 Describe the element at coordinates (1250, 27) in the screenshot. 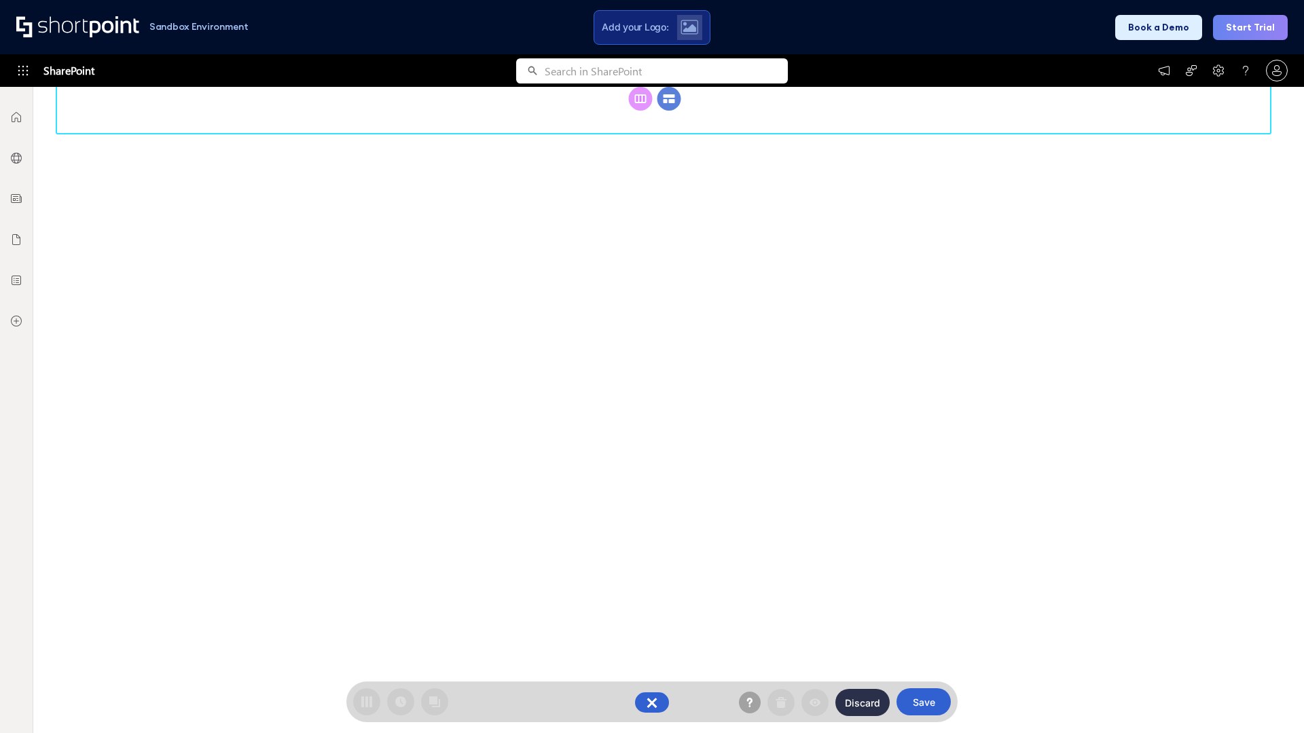

I see `button: Start Trial` at that location.